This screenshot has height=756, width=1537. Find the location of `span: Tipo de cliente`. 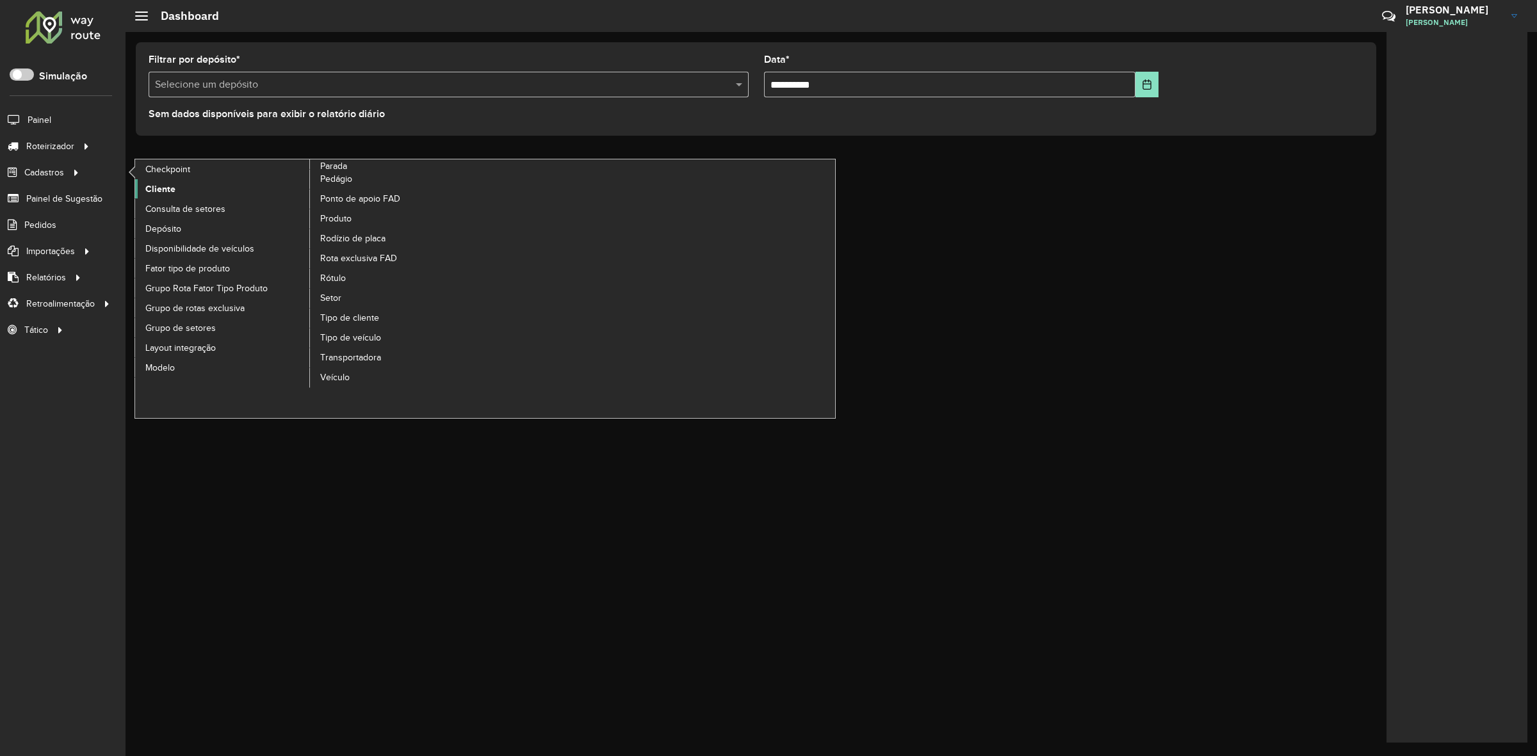

span: Tipo de cliente is located at coordinates (350, 318).